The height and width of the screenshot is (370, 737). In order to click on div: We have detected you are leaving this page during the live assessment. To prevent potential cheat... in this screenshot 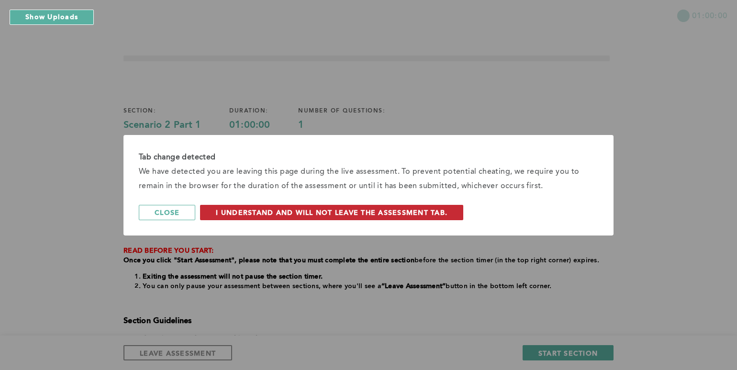, I will do `click(368, 179)`.